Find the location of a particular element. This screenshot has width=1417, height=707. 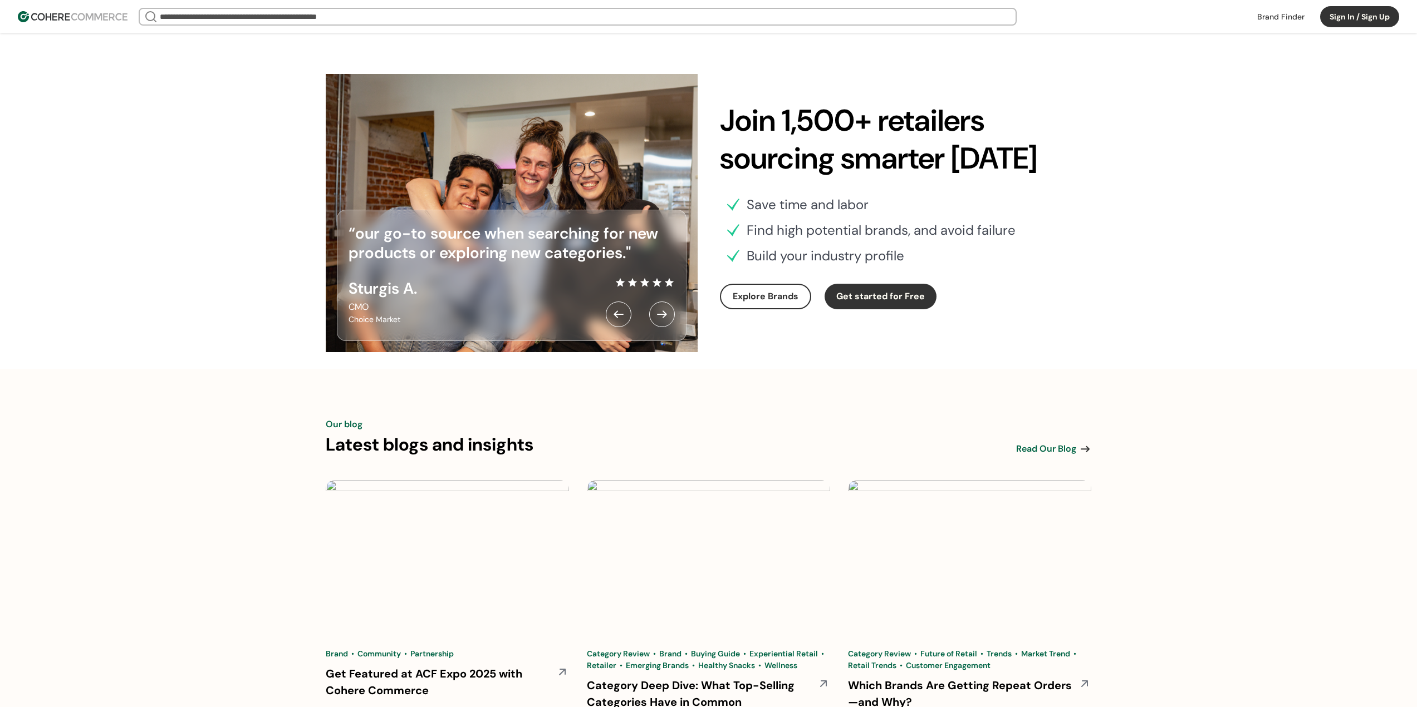

div: Find high potential brands, and avoid failure is located at coordinates (881, 230).